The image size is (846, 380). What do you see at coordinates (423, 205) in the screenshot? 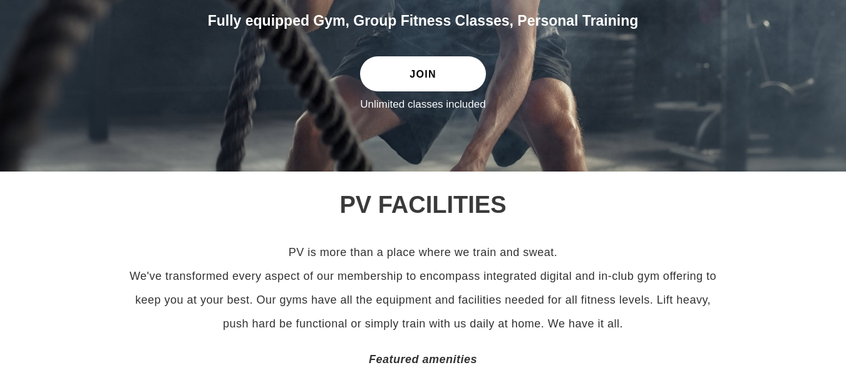
I see `h2: PV FACILITIES` at bounding box center [423, 205].